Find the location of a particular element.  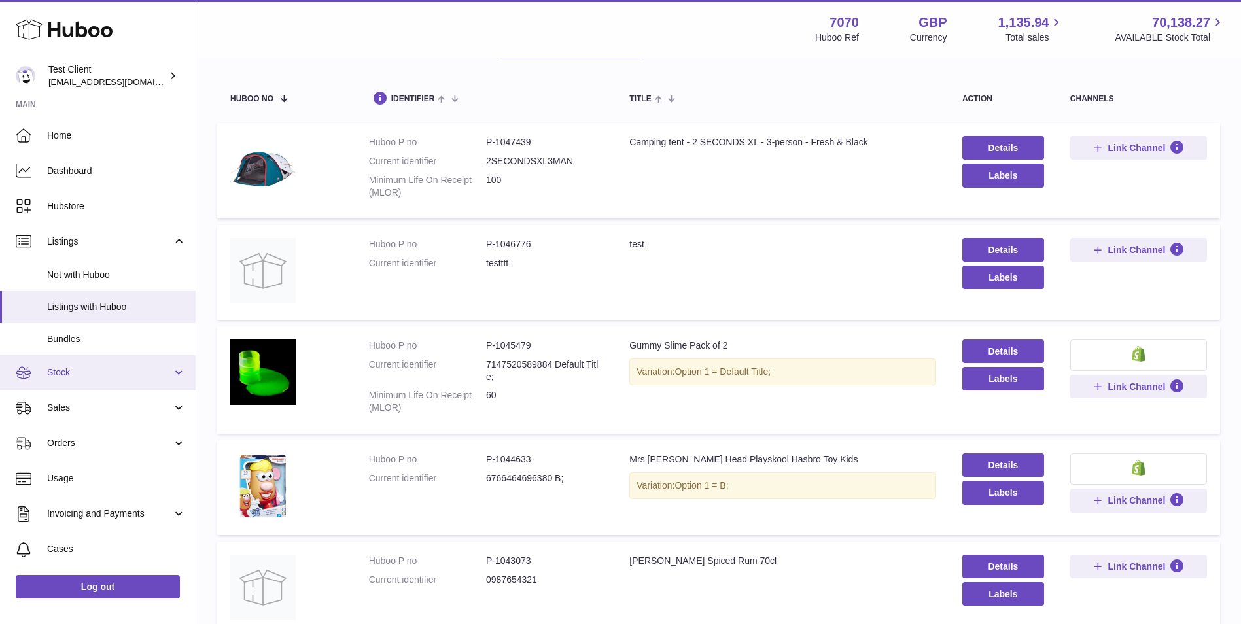

span: Sales is located at coordinates (109, 407).